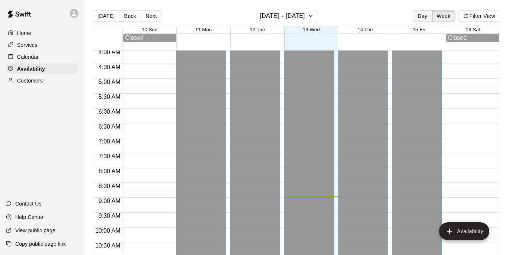 The height and width of the screenshot is (255, 509). Describe the element at coordinates (473, 29) in the screenshot. I see `button: 16 Sat` at that location.